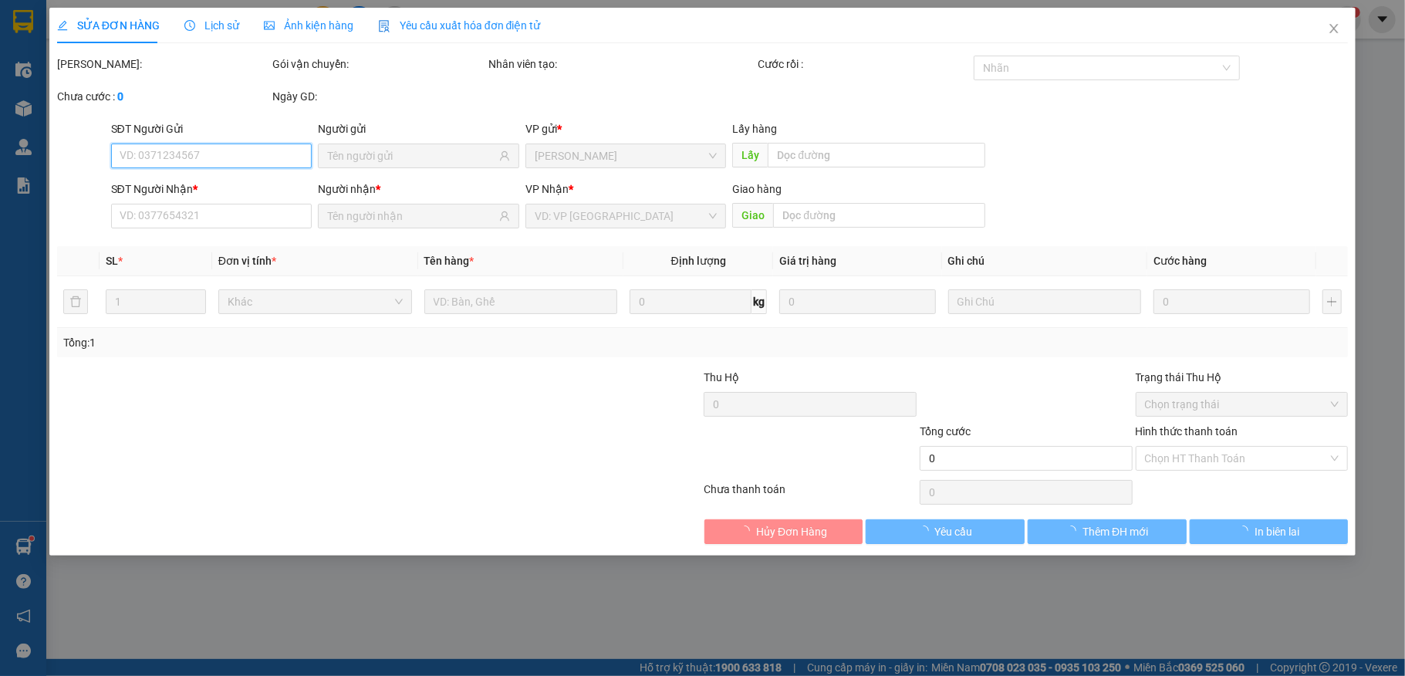 The image size is (1405, 676). Describe the element at coordinates (626, 129) in the screenshot. I see `div: VP gửi` at that location.